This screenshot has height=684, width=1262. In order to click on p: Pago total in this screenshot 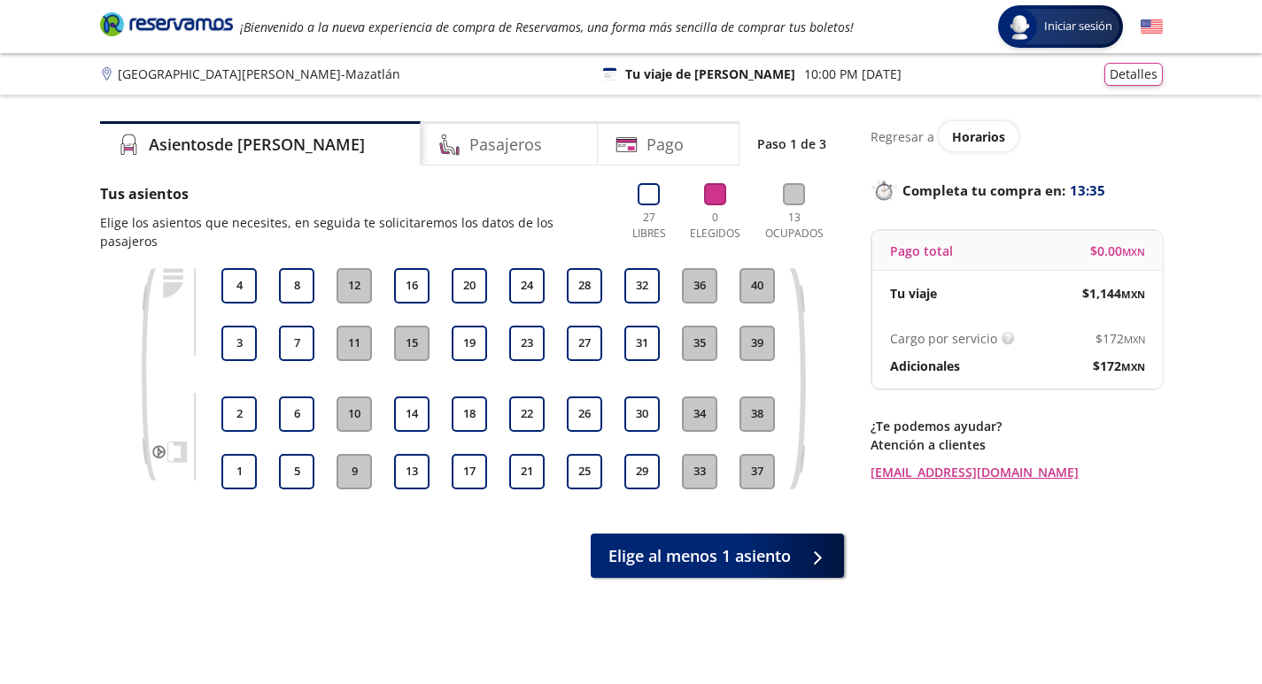, I will do `click(921, 251)`.